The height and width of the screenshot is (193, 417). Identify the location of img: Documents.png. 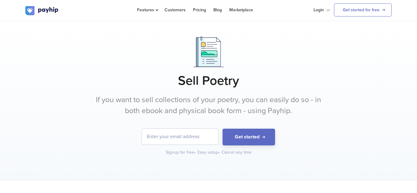
(209, 52).